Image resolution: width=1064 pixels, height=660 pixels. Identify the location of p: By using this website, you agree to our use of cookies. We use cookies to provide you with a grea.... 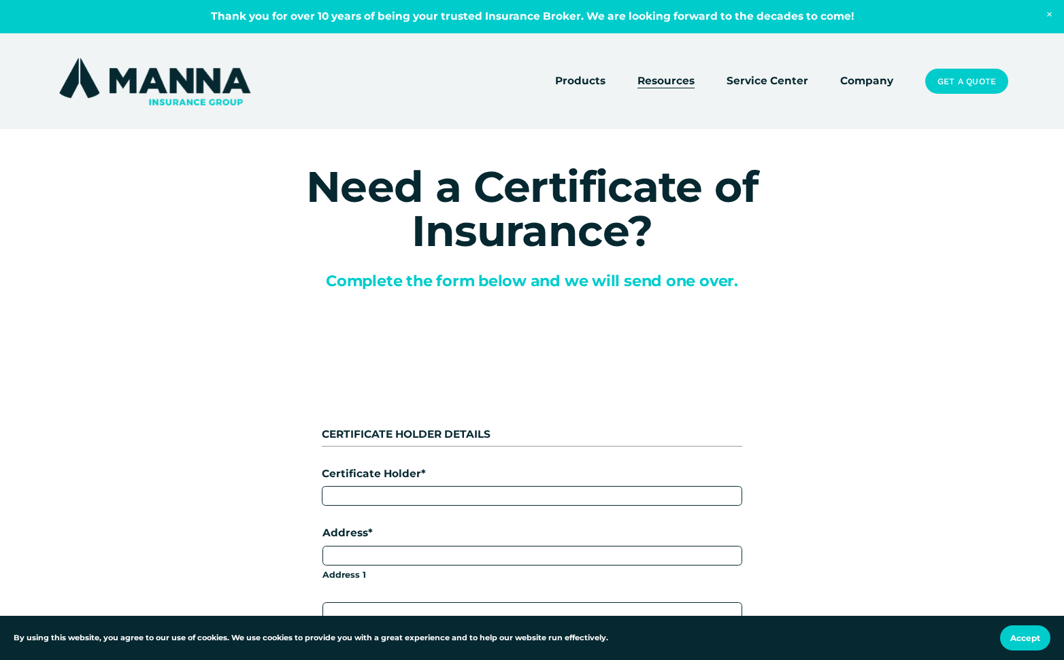
(311, 639).